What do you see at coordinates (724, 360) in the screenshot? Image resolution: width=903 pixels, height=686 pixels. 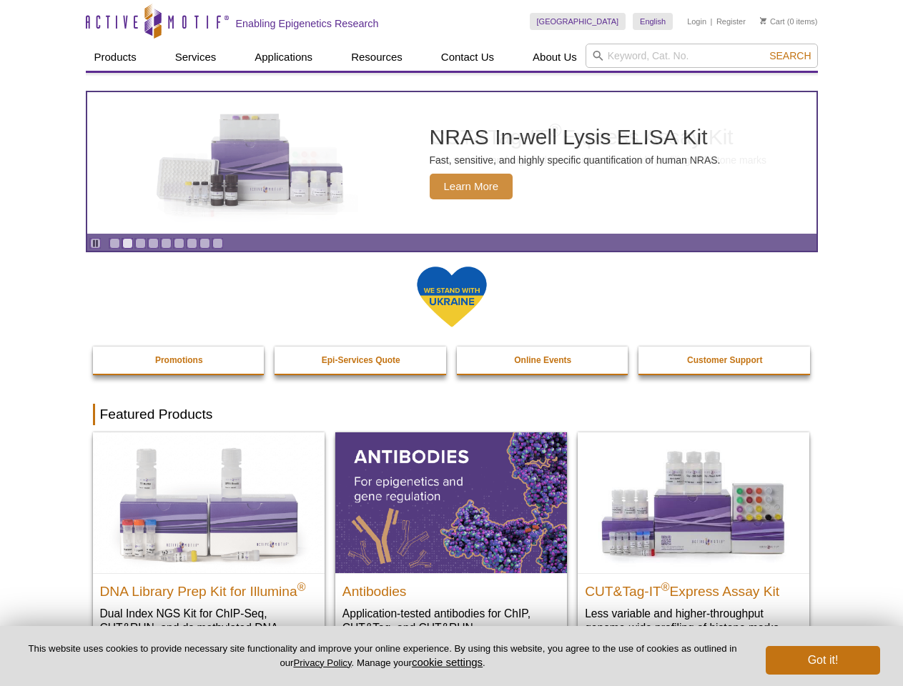 I see `strong: Customer Support` at bounding box center [724, 360].